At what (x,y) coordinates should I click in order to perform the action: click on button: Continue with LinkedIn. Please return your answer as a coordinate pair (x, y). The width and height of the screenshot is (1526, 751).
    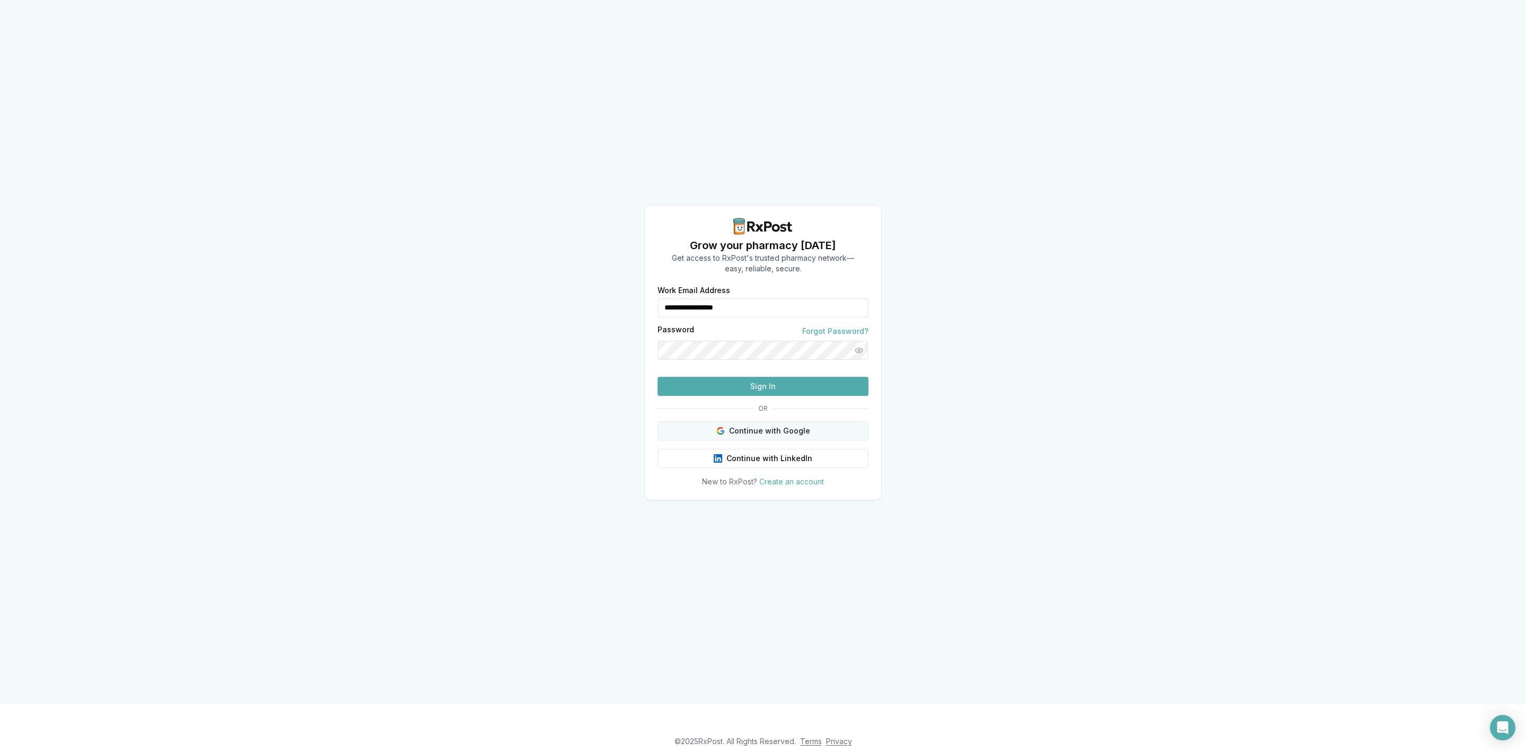
    Looking at the image, I should click on (763, 458).